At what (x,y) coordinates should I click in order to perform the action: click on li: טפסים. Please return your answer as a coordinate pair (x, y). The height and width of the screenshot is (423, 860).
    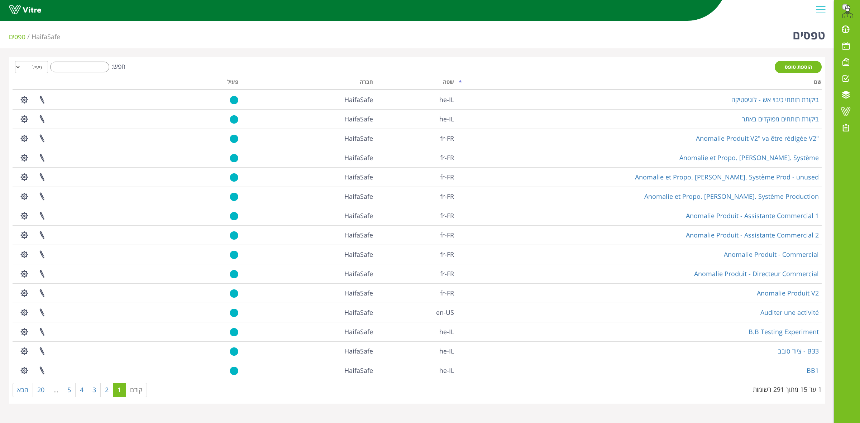
    Looking at the image, I should click on (20, 37).